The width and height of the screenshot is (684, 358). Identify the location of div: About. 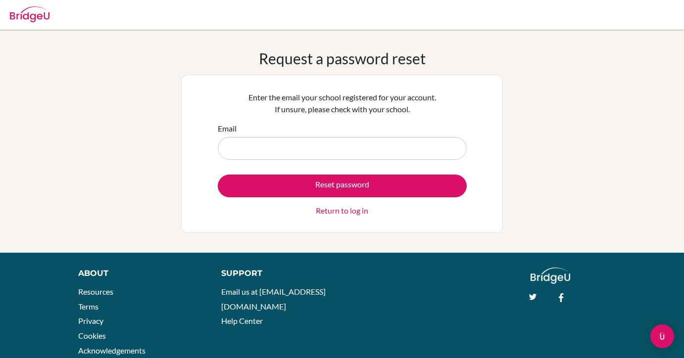
(139, 274).